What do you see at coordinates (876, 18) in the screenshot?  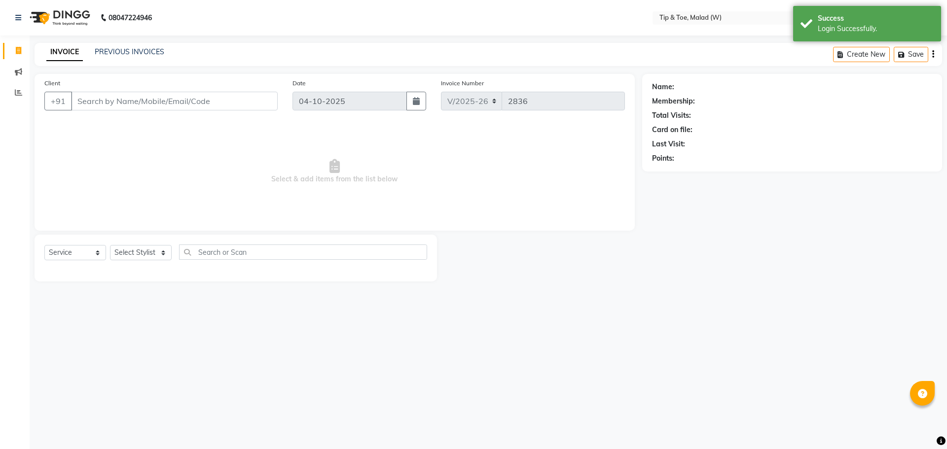 I see `div: Success` at bounding box center [876, 18].